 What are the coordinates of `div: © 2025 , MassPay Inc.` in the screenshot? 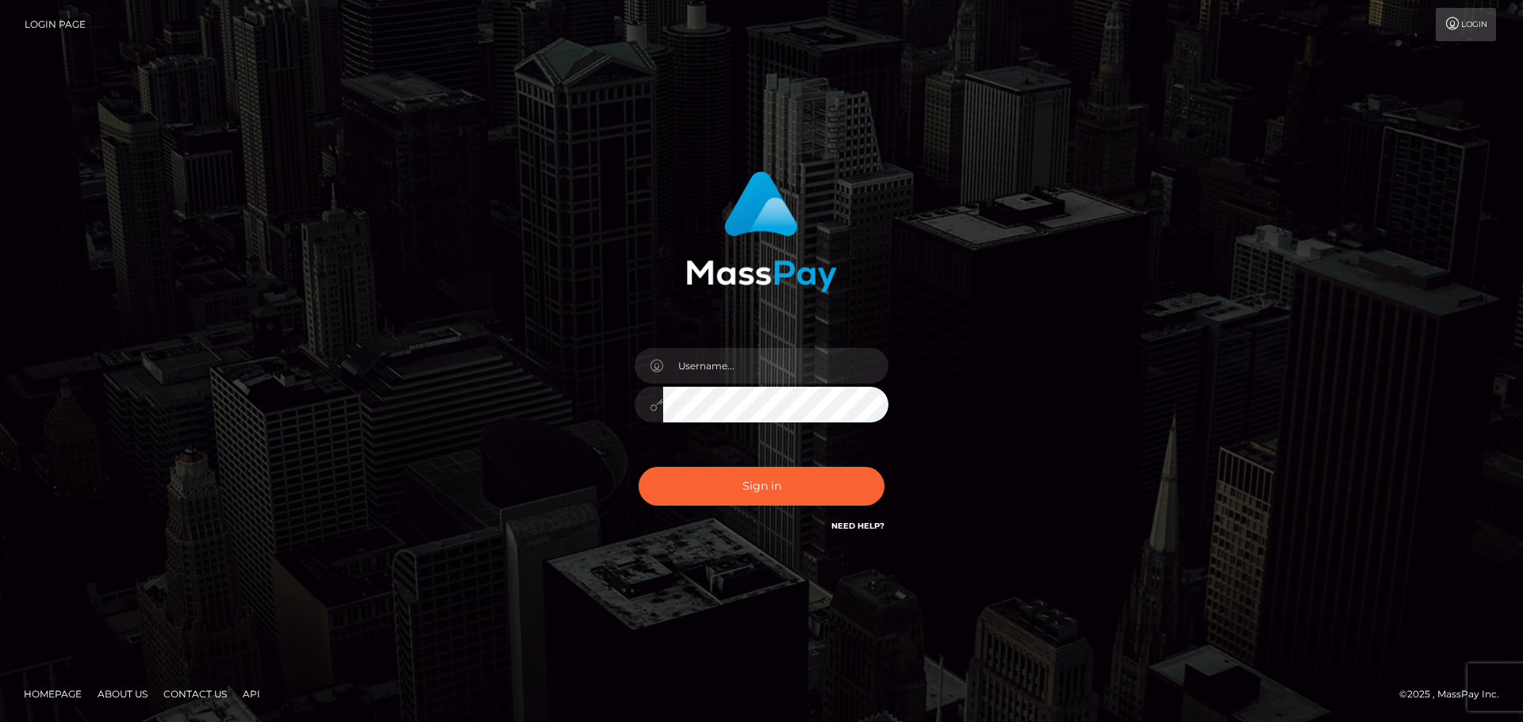 It's located at (1454, 695).